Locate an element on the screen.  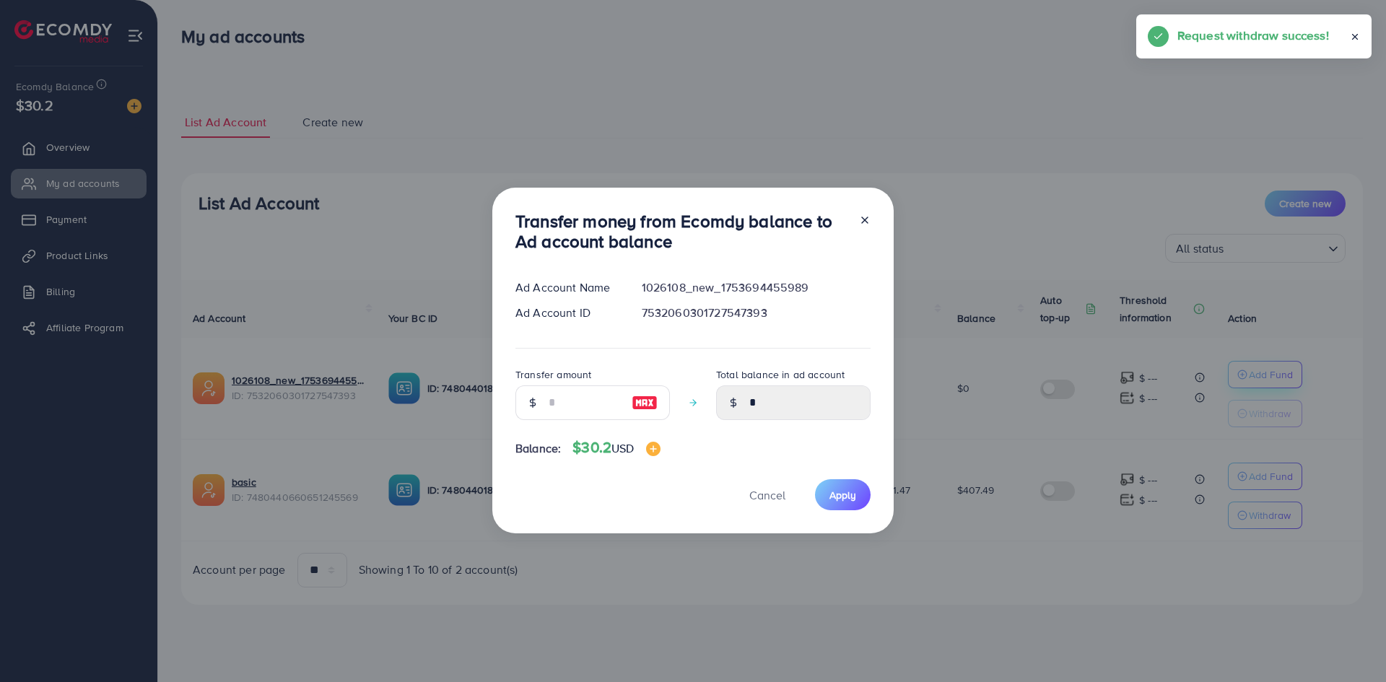
div: Ad Account ID is located at coordinates (567, 313).